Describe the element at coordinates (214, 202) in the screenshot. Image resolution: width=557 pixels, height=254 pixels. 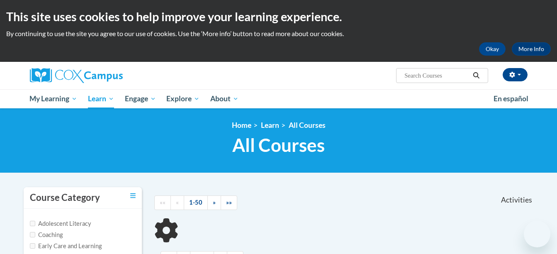
I see `a: Next` at that location.